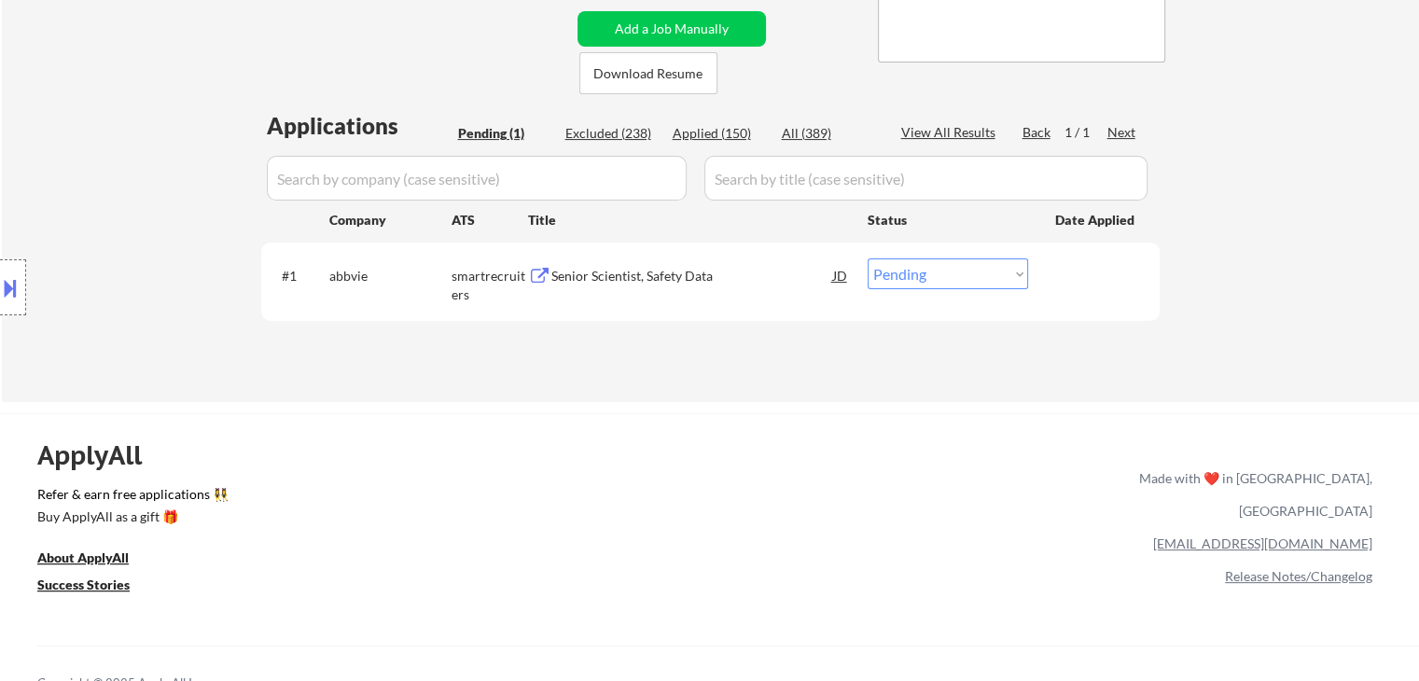 The image size is (1419, 681). What do you see at coordinates (100, 455) in the screenshot?
I see `div: ApplyAll` at bounding box center [100, 455].